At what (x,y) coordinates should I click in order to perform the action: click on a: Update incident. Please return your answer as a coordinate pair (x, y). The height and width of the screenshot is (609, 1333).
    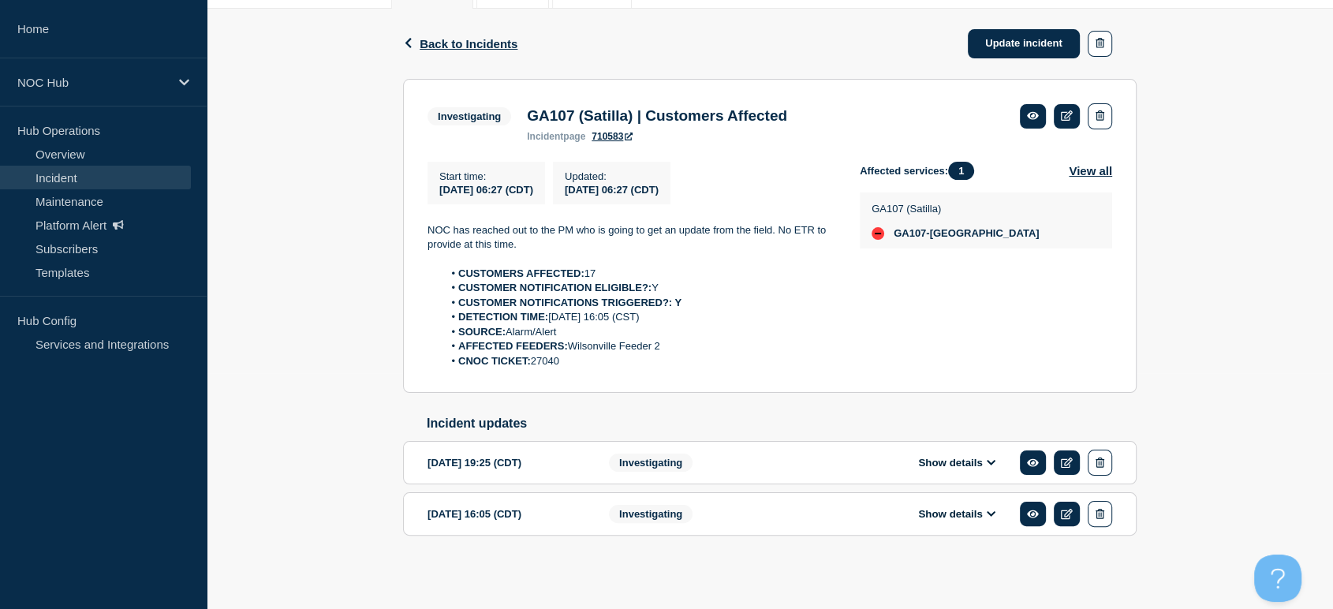
    Looking at the image, I should click on (1024, 43).